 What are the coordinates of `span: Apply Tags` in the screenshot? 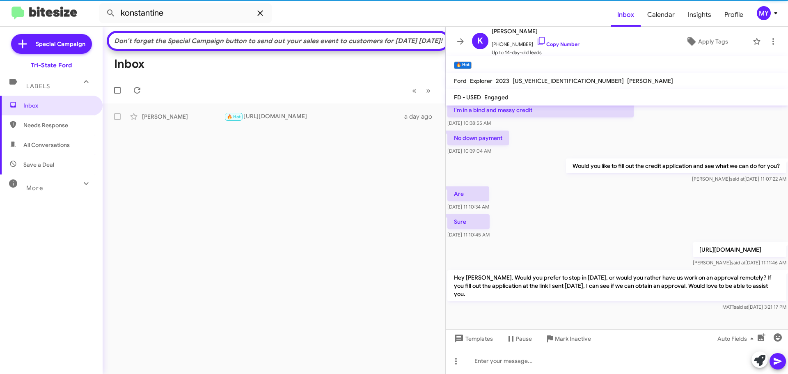 It's located at (713, 41).